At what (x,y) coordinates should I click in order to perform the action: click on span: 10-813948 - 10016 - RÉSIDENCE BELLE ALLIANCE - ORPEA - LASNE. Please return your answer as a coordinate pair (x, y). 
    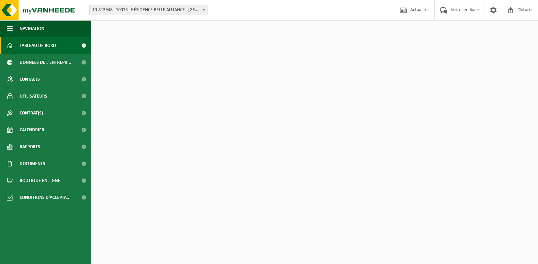
    Looking at the image, I should click on (148, 10).